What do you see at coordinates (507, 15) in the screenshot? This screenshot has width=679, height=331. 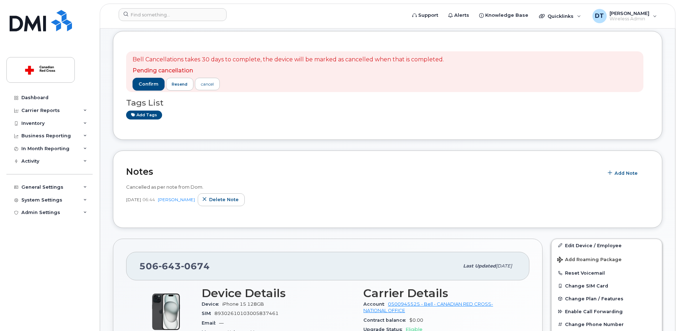 I see `span: Knowledge Base` at bounding box center [507, 15].